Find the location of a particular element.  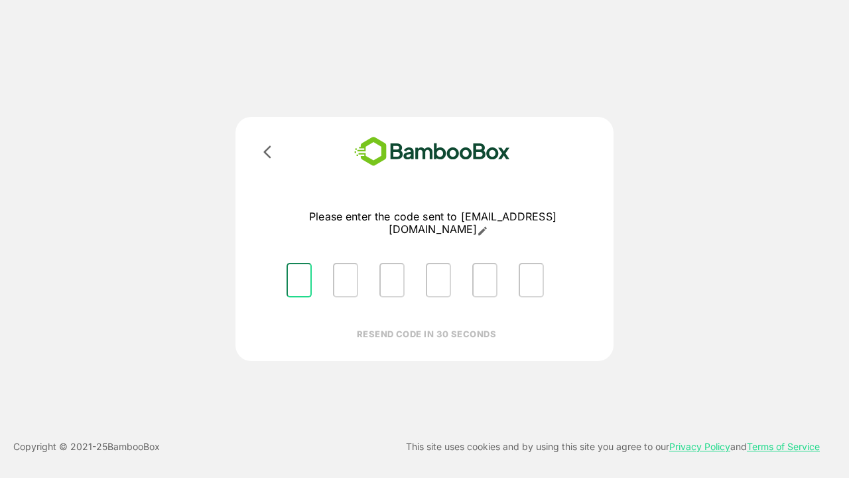

input: Please enter OTP character 6 is located at coordinates (531, 280).